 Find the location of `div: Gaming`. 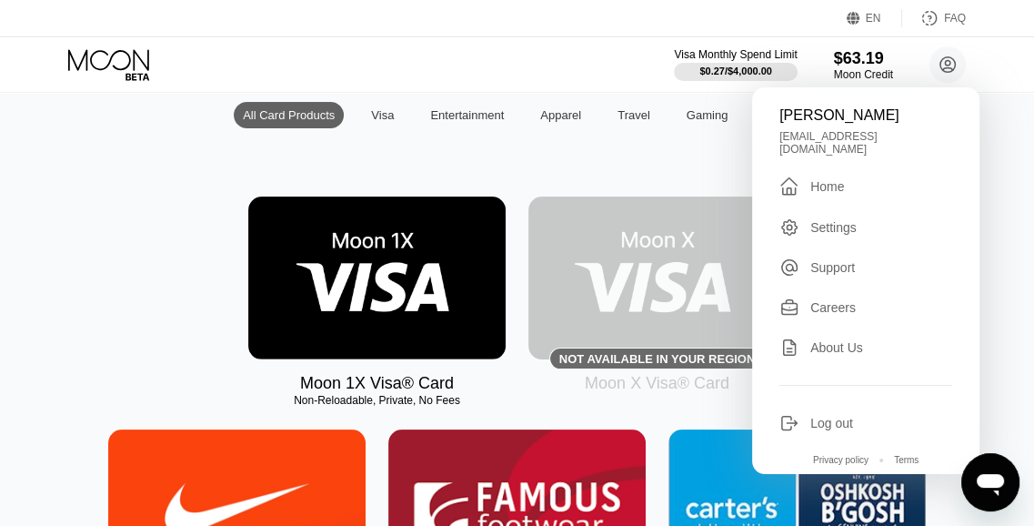

div: Gaming is located at coordinates (708, 115).